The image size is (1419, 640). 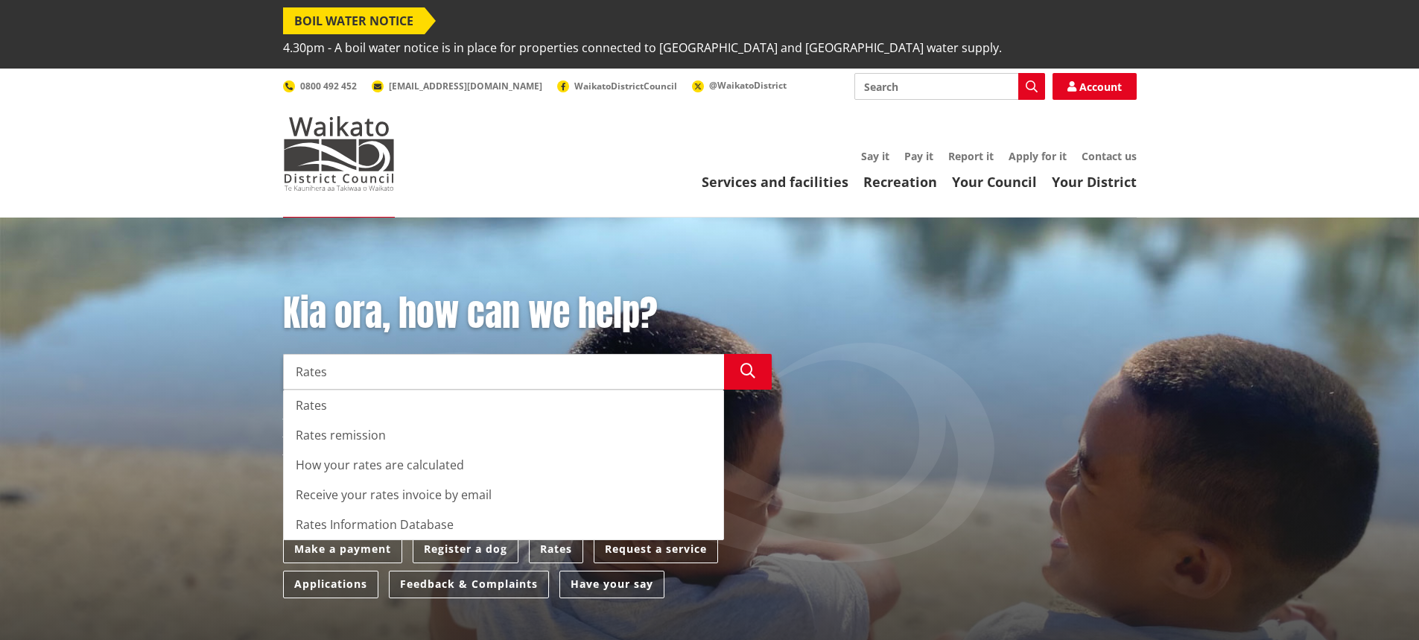 What do you see at coordinates (1094, 182) in the screenshot?
I see `a: Your District` at bounding box center [1094, 182].